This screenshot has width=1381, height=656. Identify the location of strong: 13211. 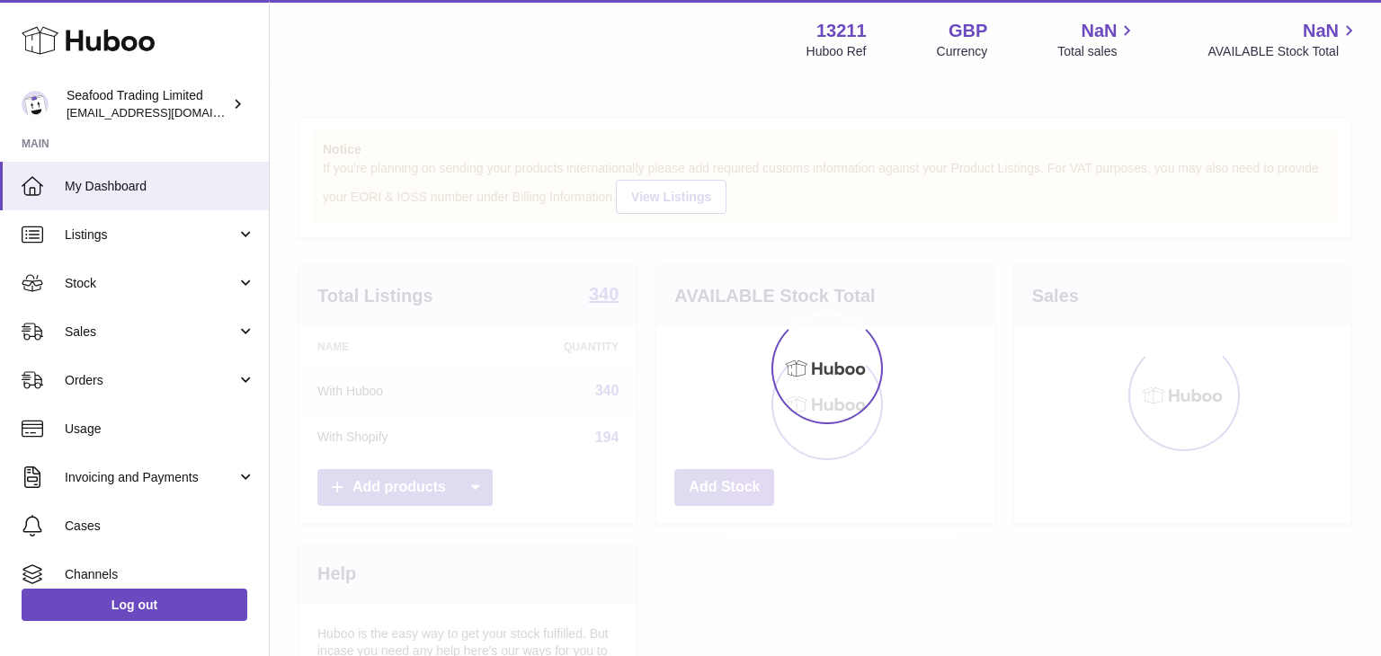
(842, 31).